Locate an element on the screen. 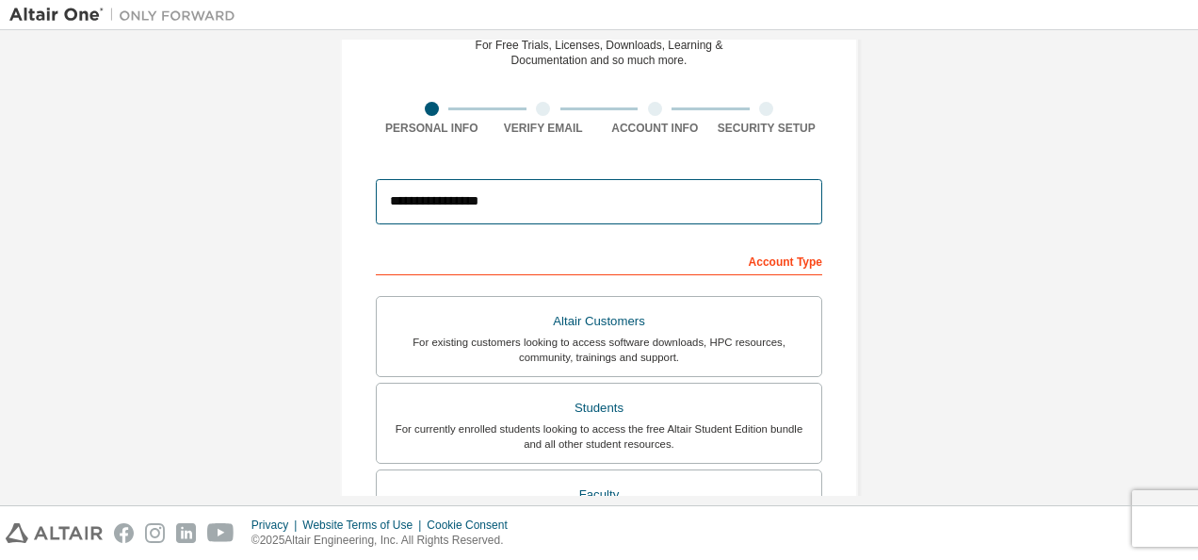 The height and width of the screenshot is (560, 1198). img: altair_logo.svg is located at coordinates (54, 532).